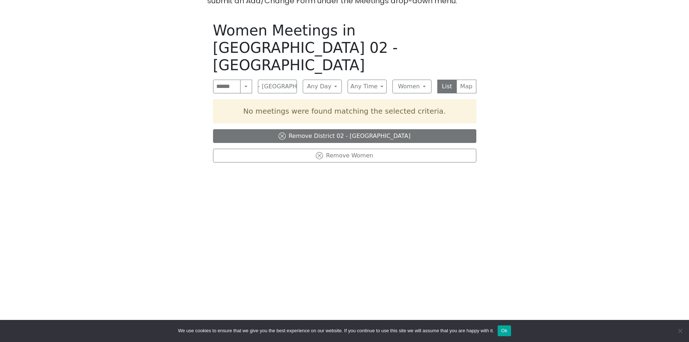 This screenshot has height=342, width=689. I want to click on button: List, so click(447, 86).